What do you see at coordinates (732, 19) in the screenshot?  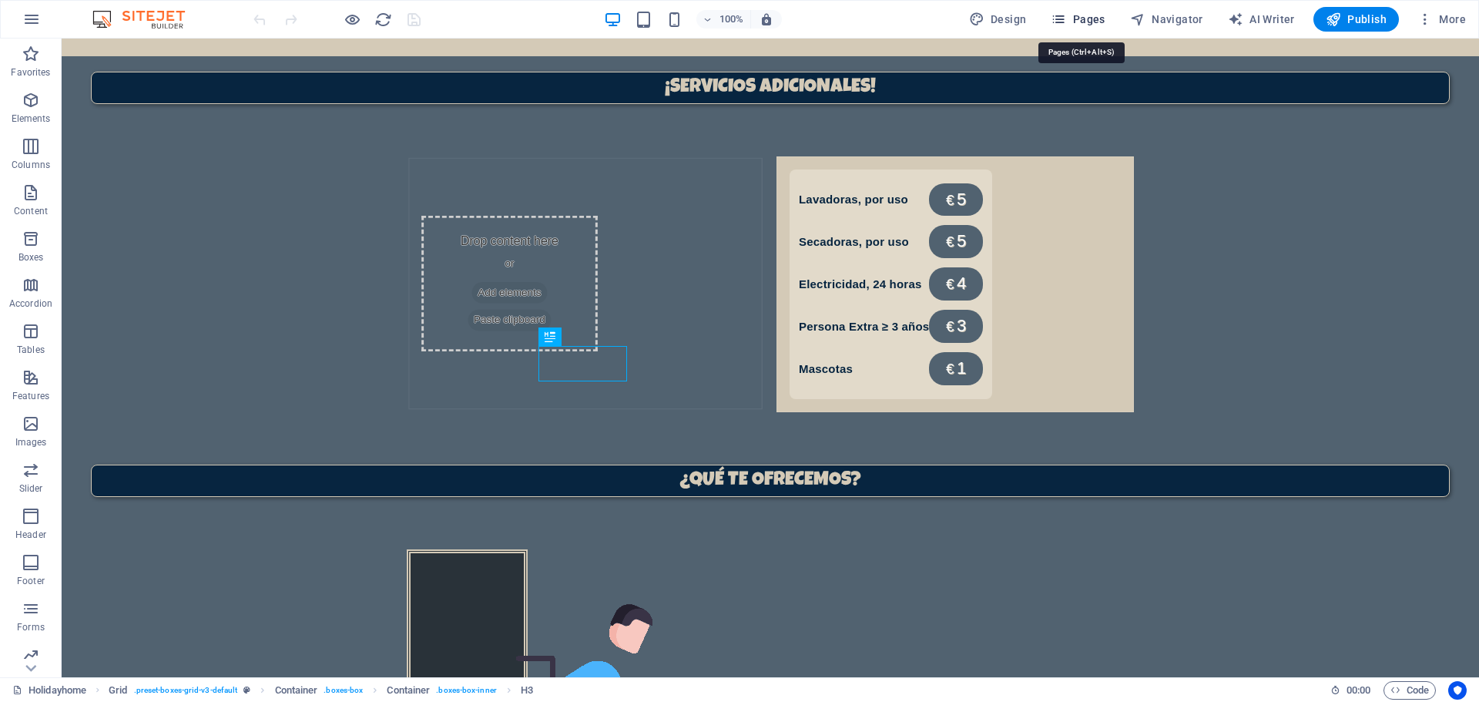 I see `h6: 100%` at bounding box center [732, 19].